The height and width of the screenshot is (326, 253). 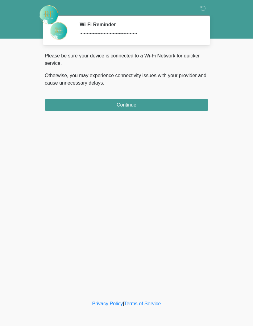 I want to click on img: Agent Avatar, so click(x=59, y=31).